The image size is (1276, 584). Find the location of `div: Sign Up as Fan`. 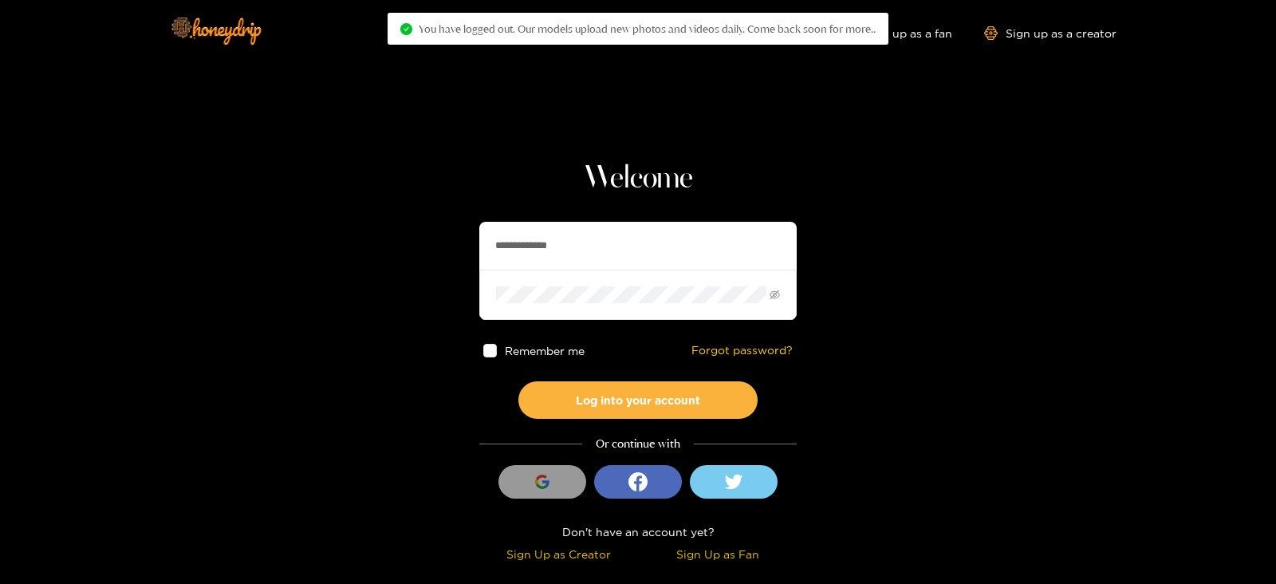

div: Sign Up as Fan is located at coordinates (717, 553).